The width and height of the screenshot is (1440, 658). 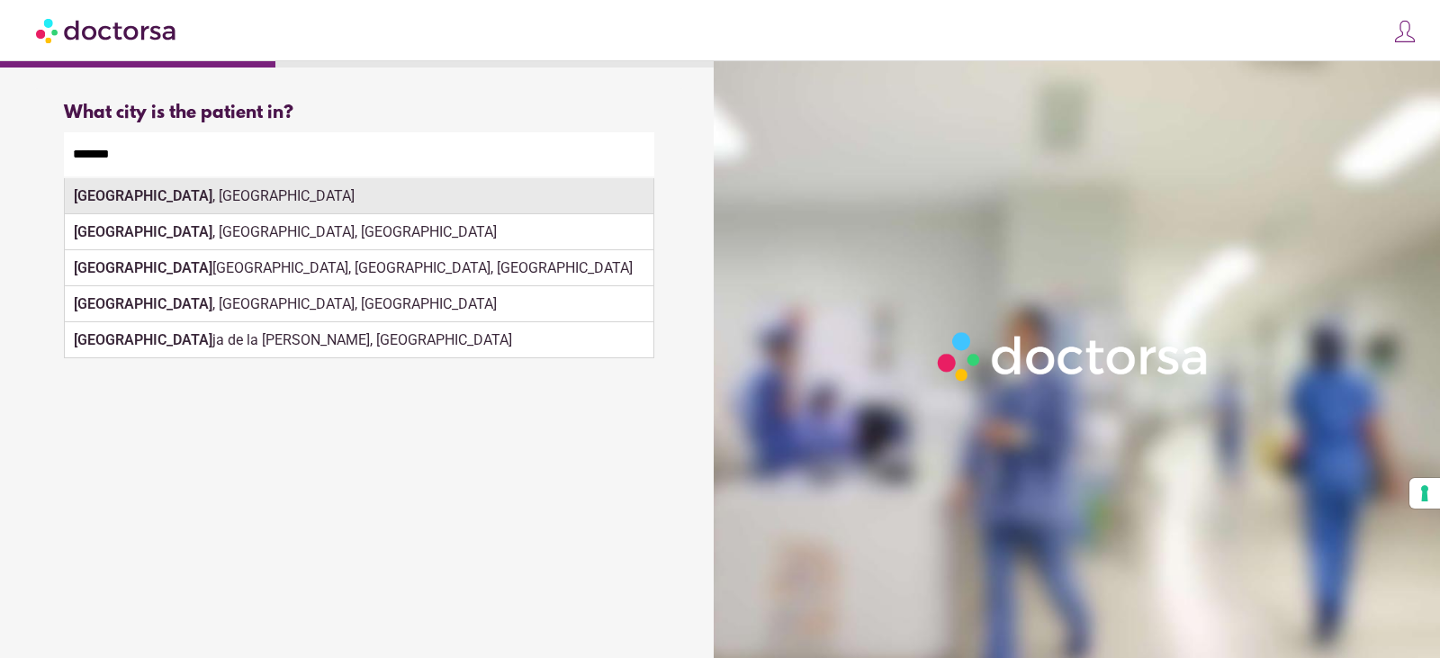 What do you see at coordinates (1073, 355) in the screenshot?
I see `img: Logo-Doctorsa-trans-White-partial-flat.png` at bounding box center [1073, 355].